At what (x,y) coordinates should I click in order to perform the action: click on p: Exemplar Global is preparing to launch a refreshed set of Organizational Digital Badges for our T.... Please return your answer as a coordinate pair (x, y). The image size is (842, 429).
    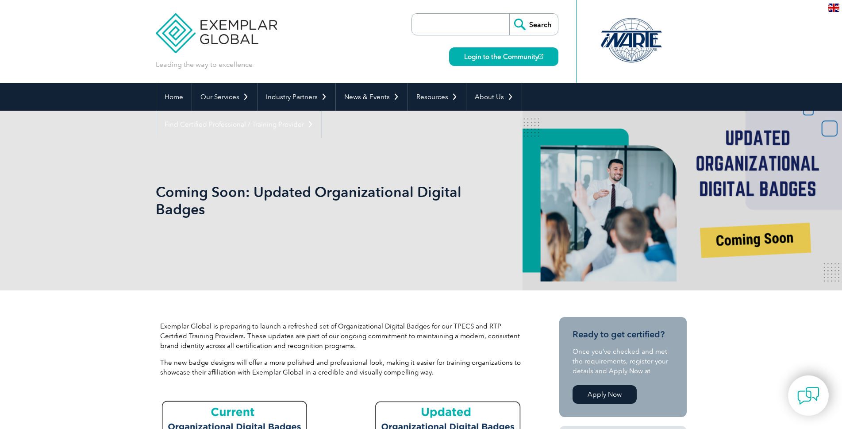
    Looking at the image, I should click on (342, 336).